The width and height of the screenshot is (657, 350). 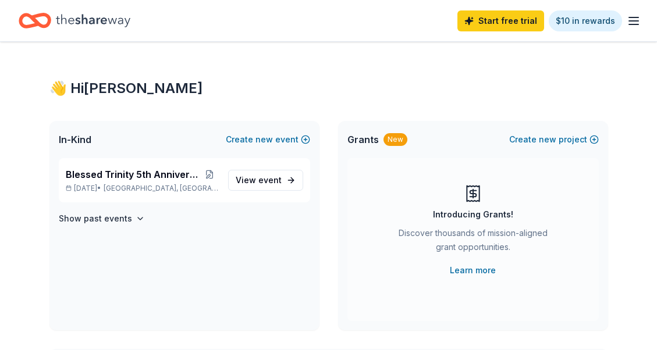 What do you see at coordinates (473, 242) in the screenshot?
I see `div: Discover thousands of mission-aligned grant opportunities.` at bounding box center [473, 242].